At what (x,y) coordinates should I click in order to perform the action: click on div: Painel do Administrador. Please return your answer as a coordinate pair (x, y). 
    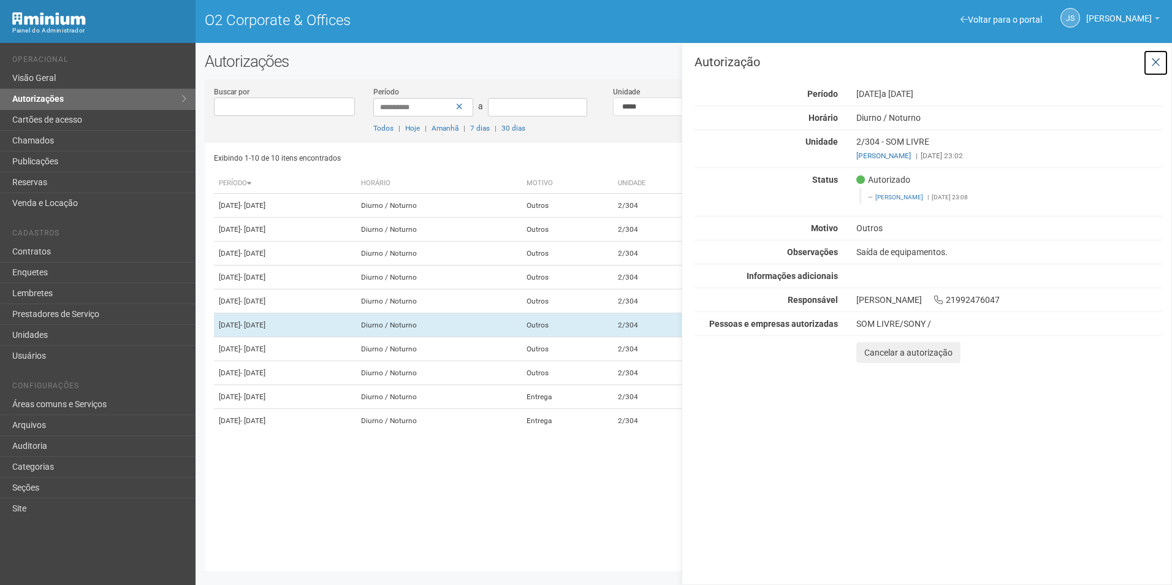
    Looking at the image, I should click on (99, 31).